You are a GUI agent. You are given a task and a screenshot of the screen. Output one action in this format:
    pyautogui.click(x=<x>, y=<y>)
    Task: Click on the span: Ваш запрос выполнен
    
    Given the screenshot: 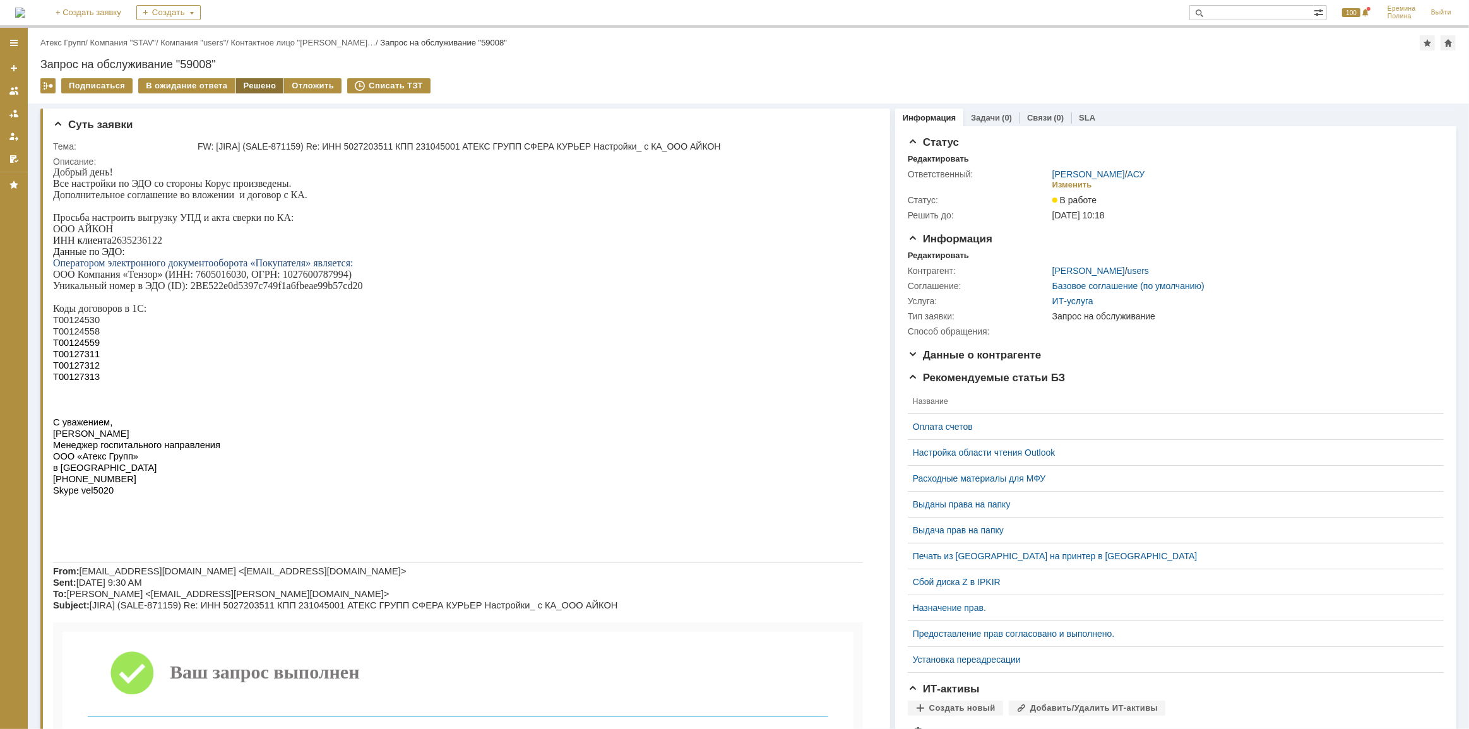 What is the action you would take?
    pyautogui.click(x=211, y=505)
    